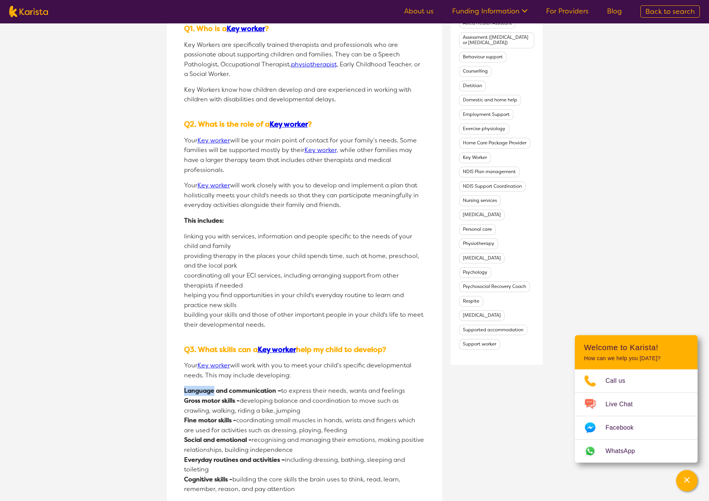  Describe the element at coordinates (305, 350) in the screenshot. I see `h3: Q3. What skills can a help my child to develop?` at that location.